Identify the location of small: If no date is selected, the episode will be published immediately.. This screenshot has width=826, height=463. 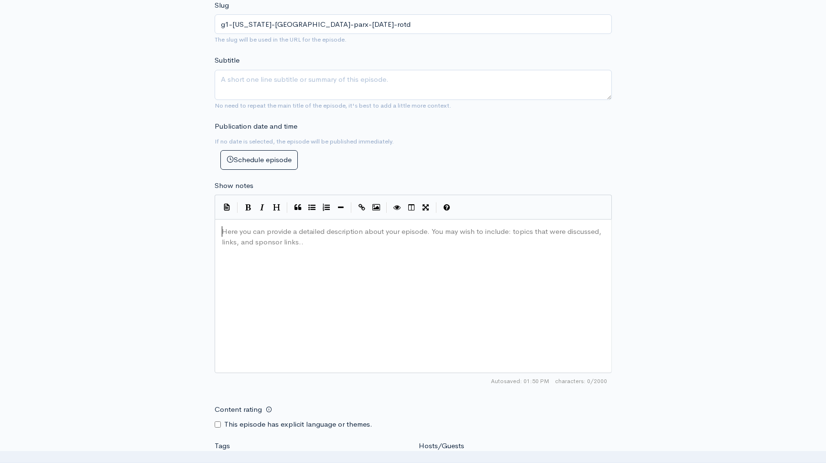
(304, 141).